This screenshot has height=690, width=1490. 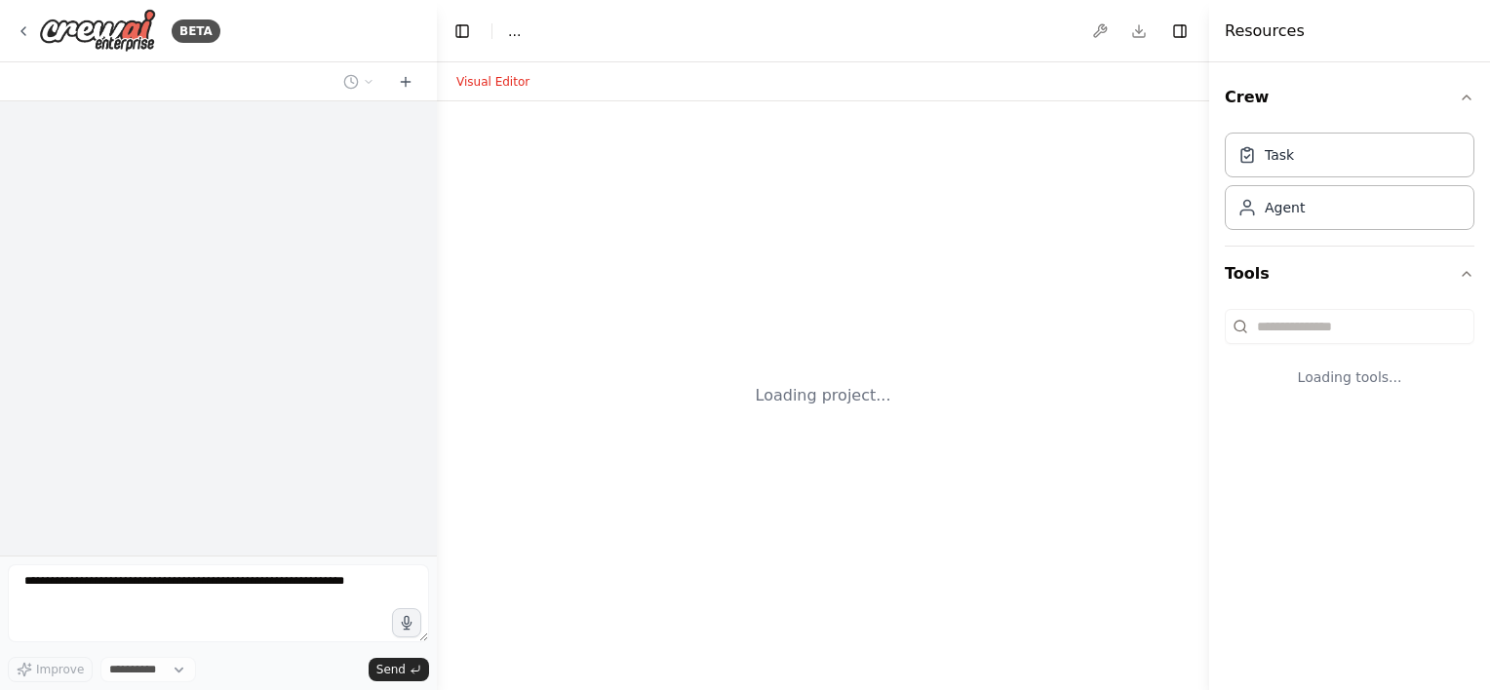 I want to click on span: Send, so click(x=391, y=670).